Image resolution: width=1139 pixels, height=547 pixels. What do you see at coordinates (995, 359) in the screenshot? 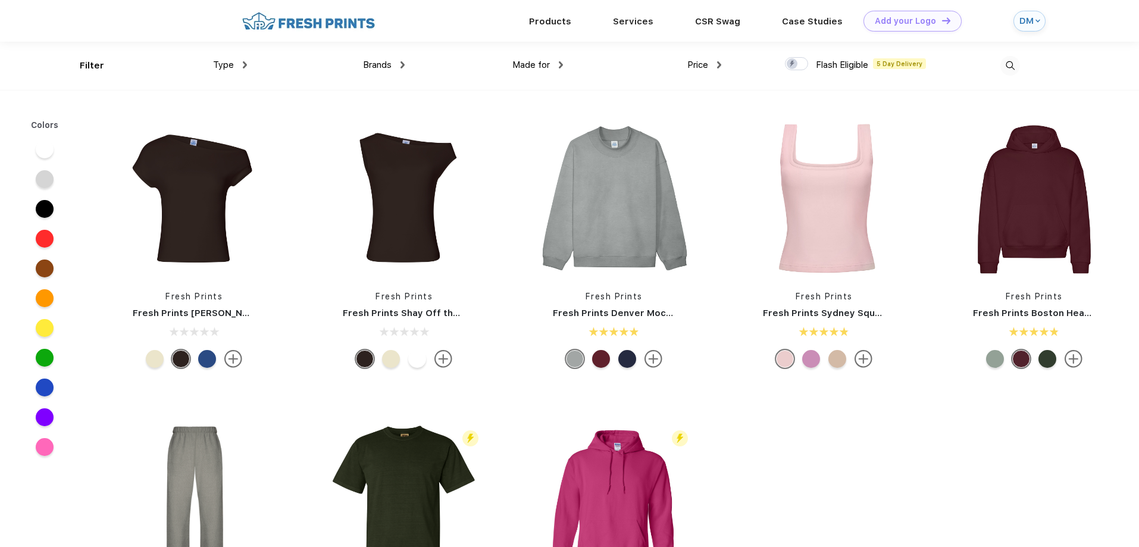
I see `div: Sage Green mto` at bounding box center [995, 359].